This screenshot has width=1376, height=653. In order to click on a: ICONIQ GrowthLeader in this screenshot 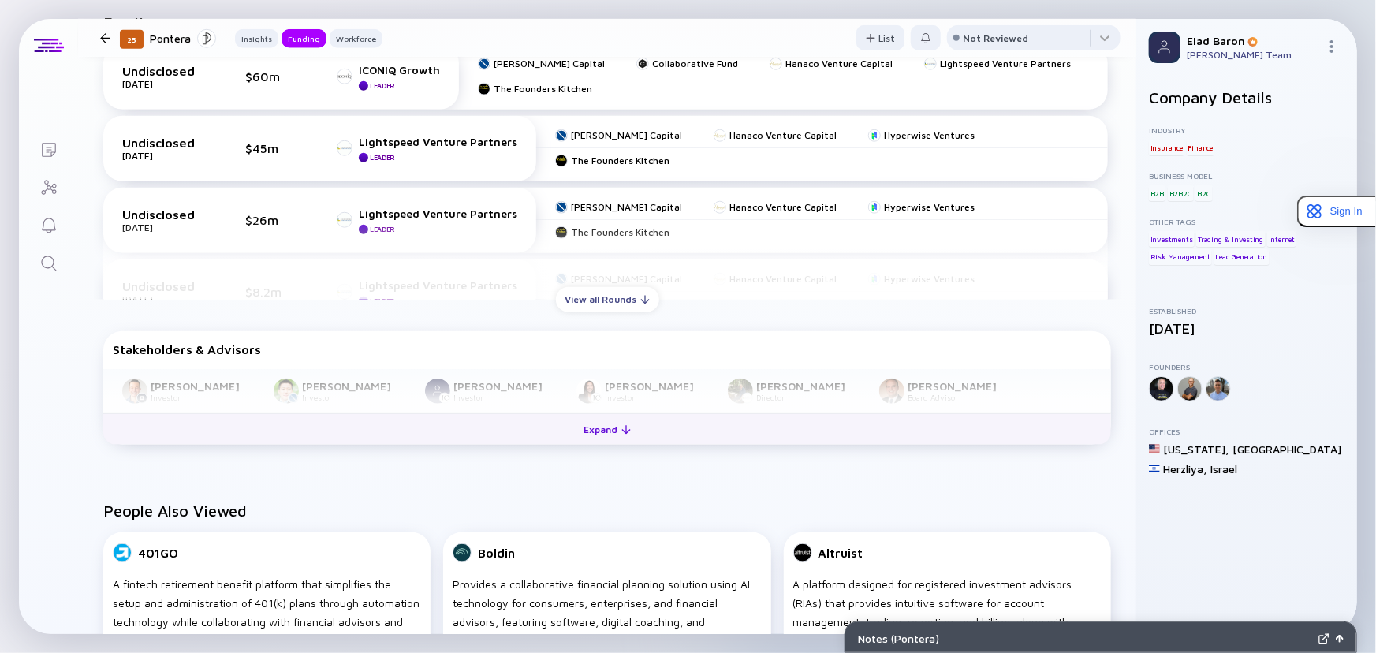, I will do `click(388, 77)`.